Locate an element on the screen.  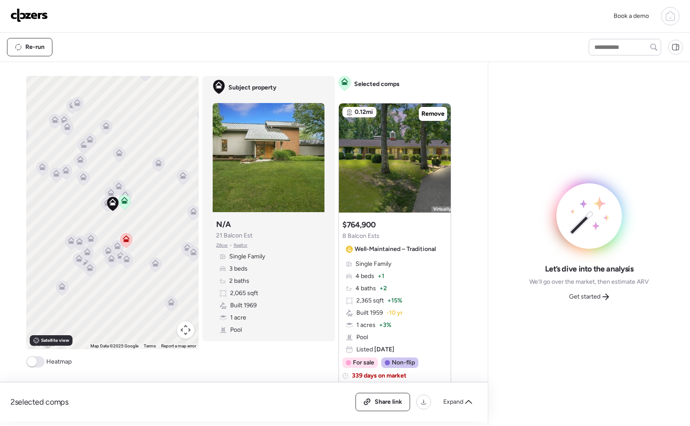
span: For sale is located at coordinates (363, 363).